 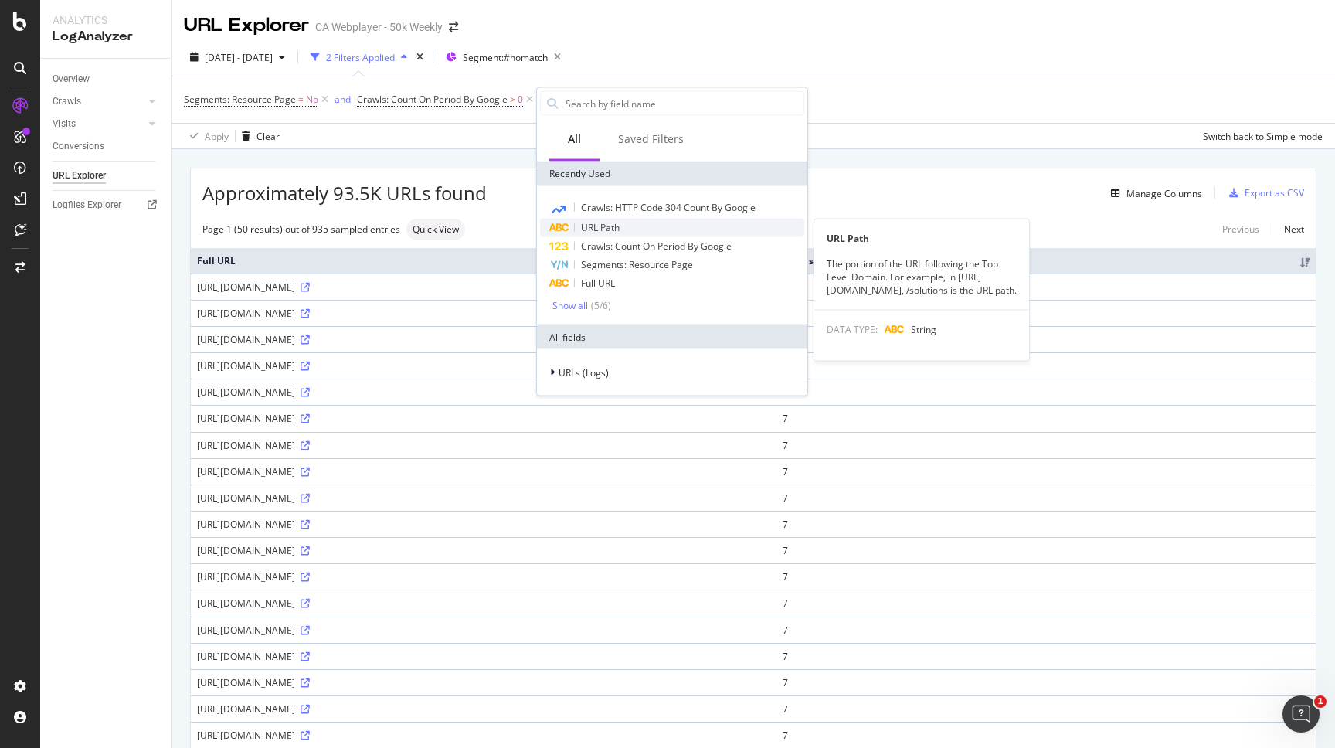 I want to click on div: Switch back to Simple mode, so click(x=1262, y=136).